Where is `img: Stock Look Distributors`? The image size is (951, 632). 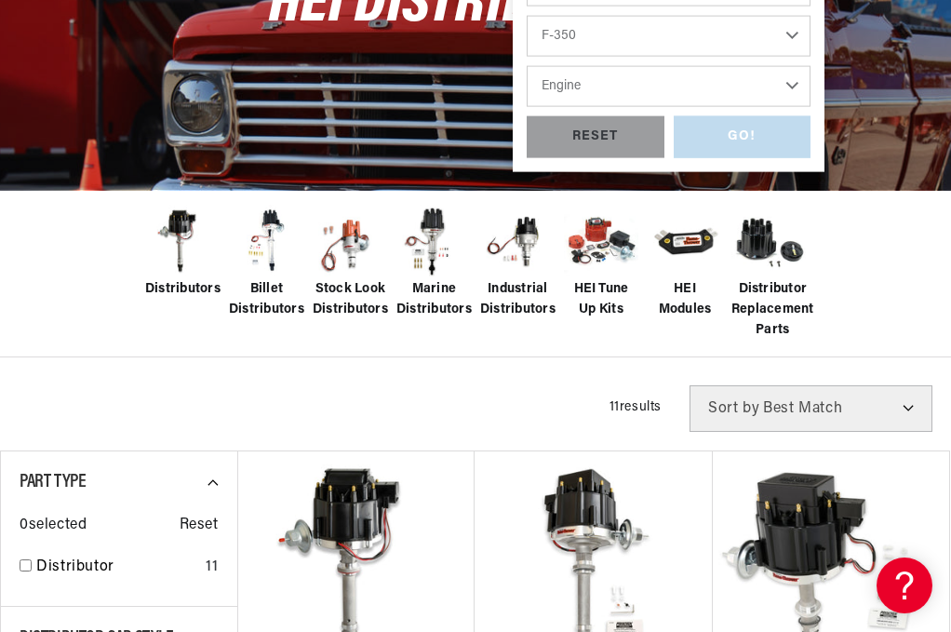
img: Stock Look Distributors is located at coordinates (350, 242).